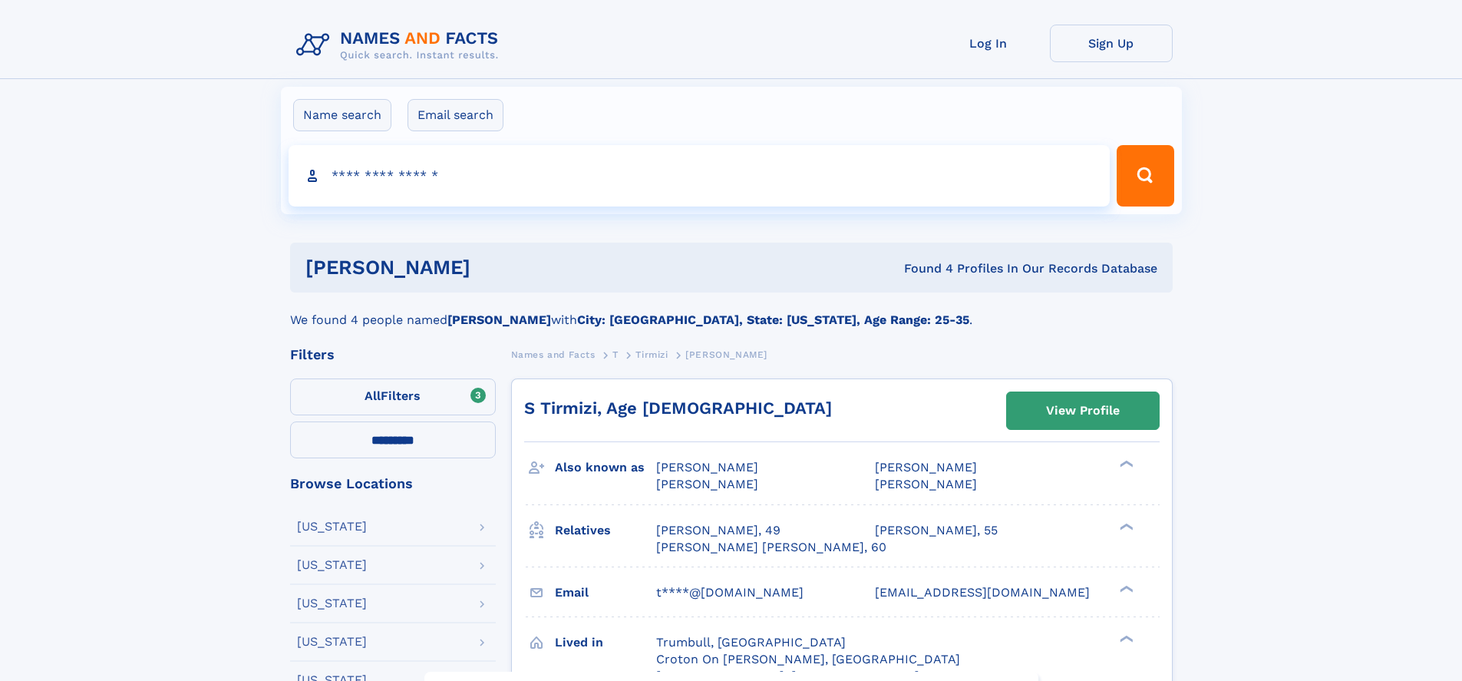 The image size is (1462, 681). I want to click on div: Browse Locations, so click(393, 484).